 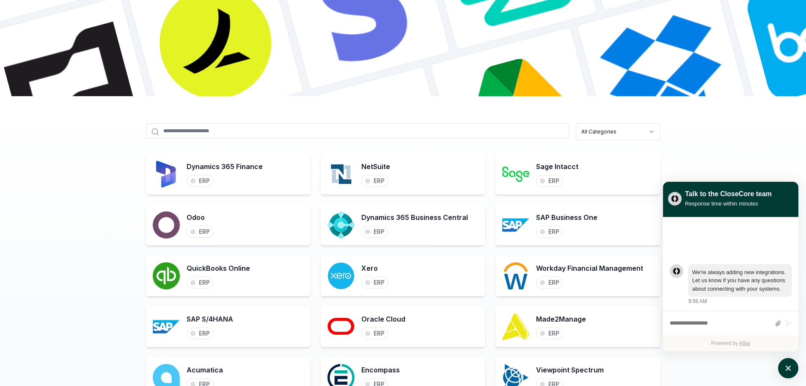 What do you see at coordinates (731, 323) in the screenshot?
I see `div: atlas-composer` at bounding box center [731, 323].